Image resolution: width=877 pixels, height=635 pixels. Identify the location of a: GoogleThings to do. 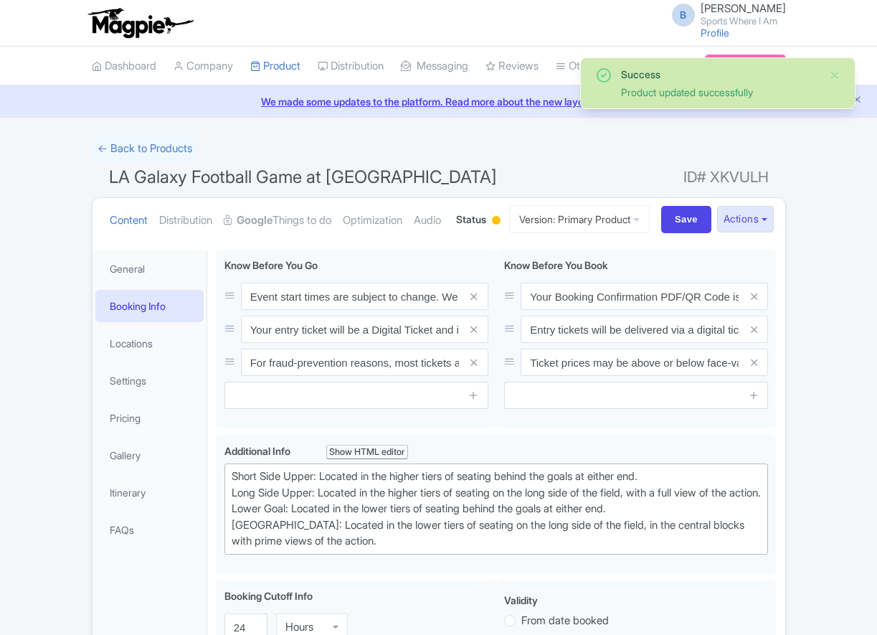
(278, 220).